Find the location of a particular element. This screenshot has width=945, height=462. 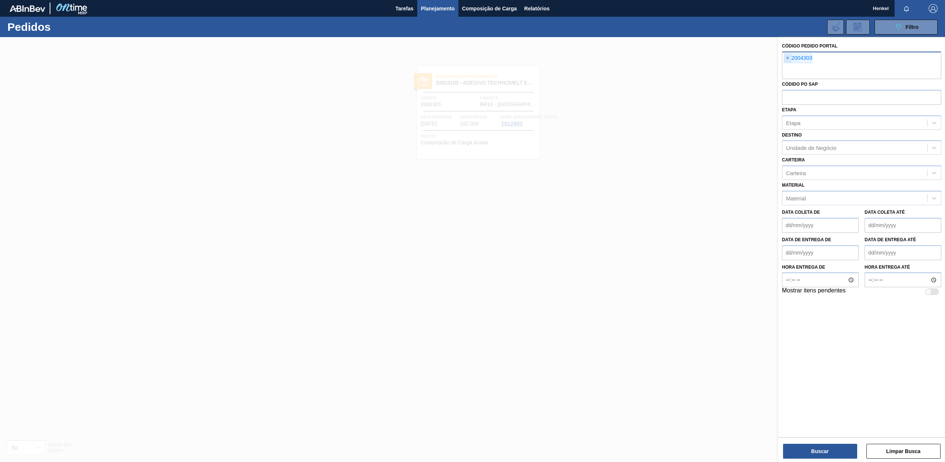

span: Tarefas is located at coordinates (404, 9).